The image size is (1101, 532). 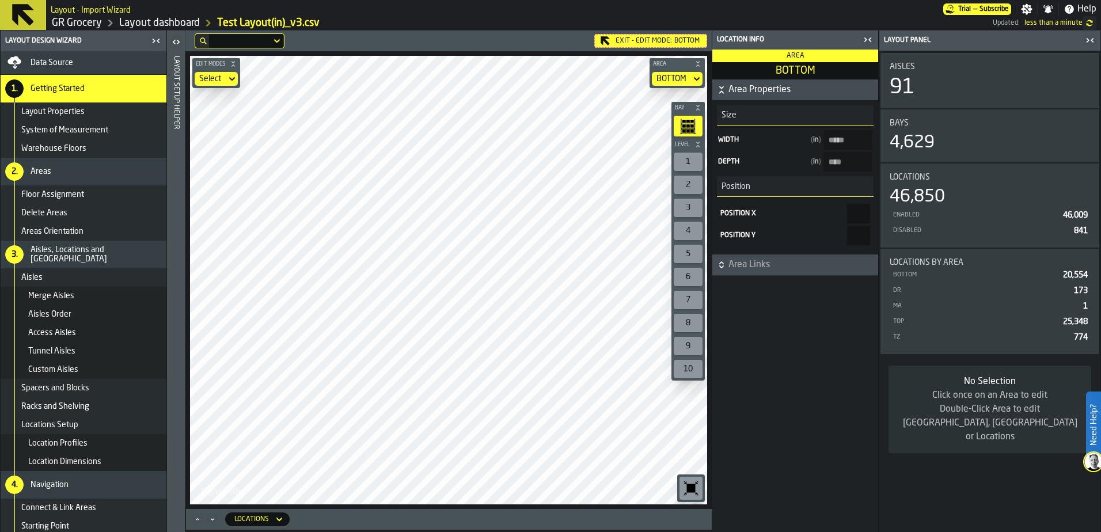 What do you see at coordinates (1048, 9) in the screenshot?
I see `label: button-toggle-Notifications` at bounding box center [1048, 9].